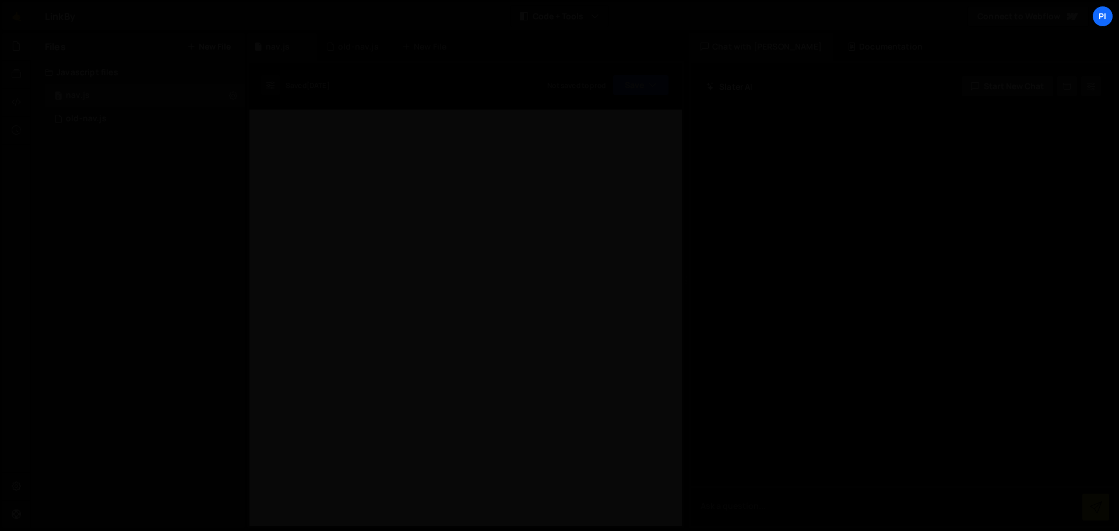 This screenshot has width=1119, height=531. Describe the element at coordinates (60, 16) in the screenshot. I see `div: LinkBy` at that location.